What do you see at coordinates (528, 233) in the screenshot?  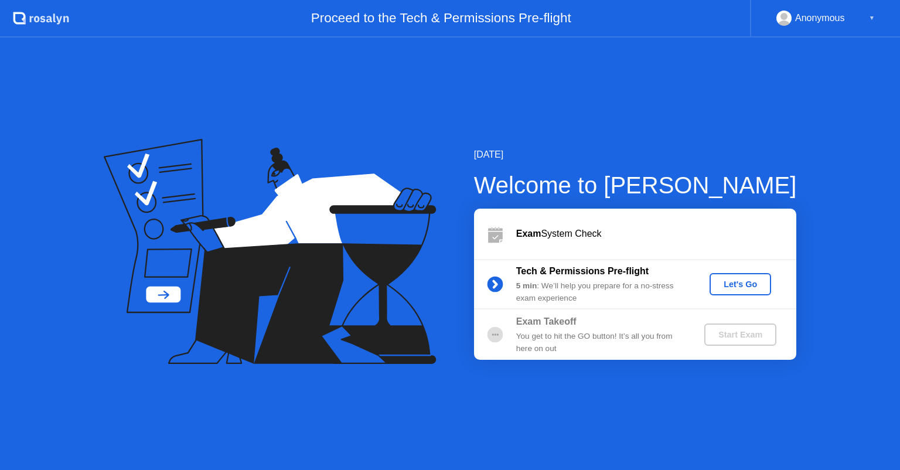 I see `b: Exam` at bounding box center [528, 233].